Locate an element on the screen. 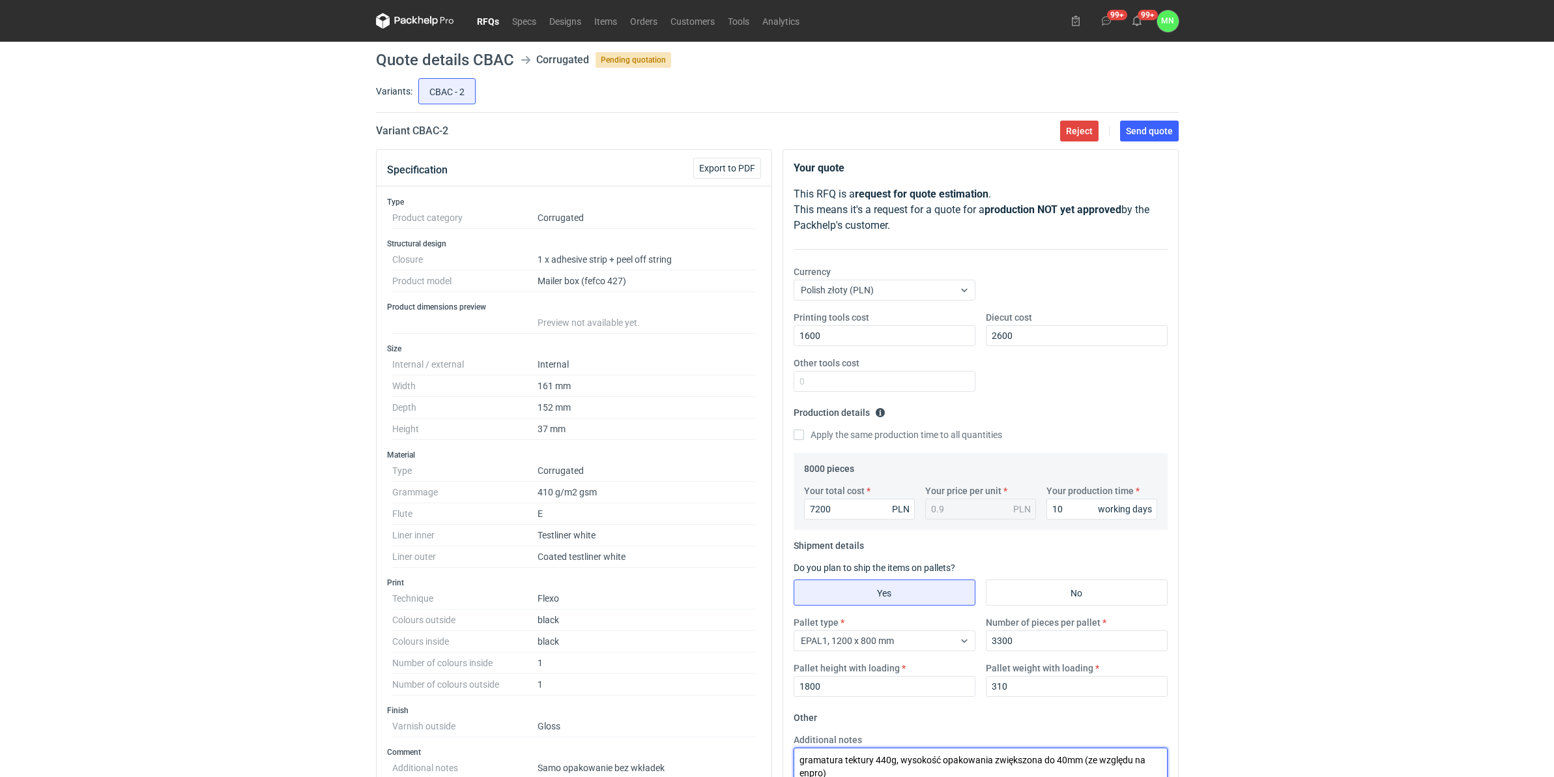 This screenshot has height=777, width=1554. strong: Your quote is located at coordinates (819, 167).